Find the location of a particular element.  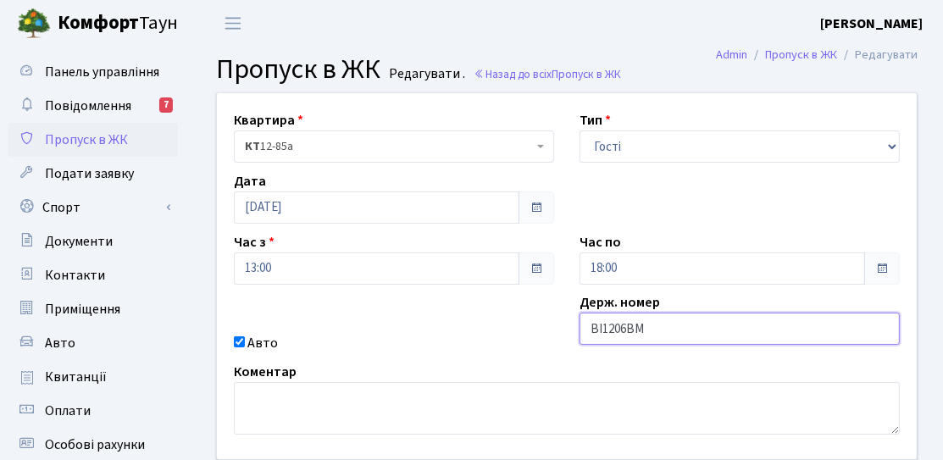

a: Повідомлення7 is located at coordinates (93, 106).